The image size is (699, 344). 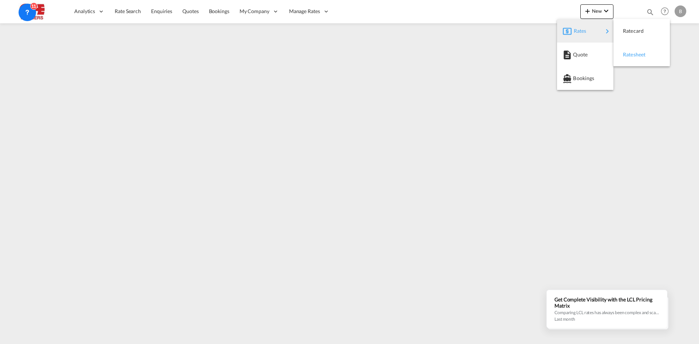 I want to click on button: Bookings, so click(x=585, y=78).